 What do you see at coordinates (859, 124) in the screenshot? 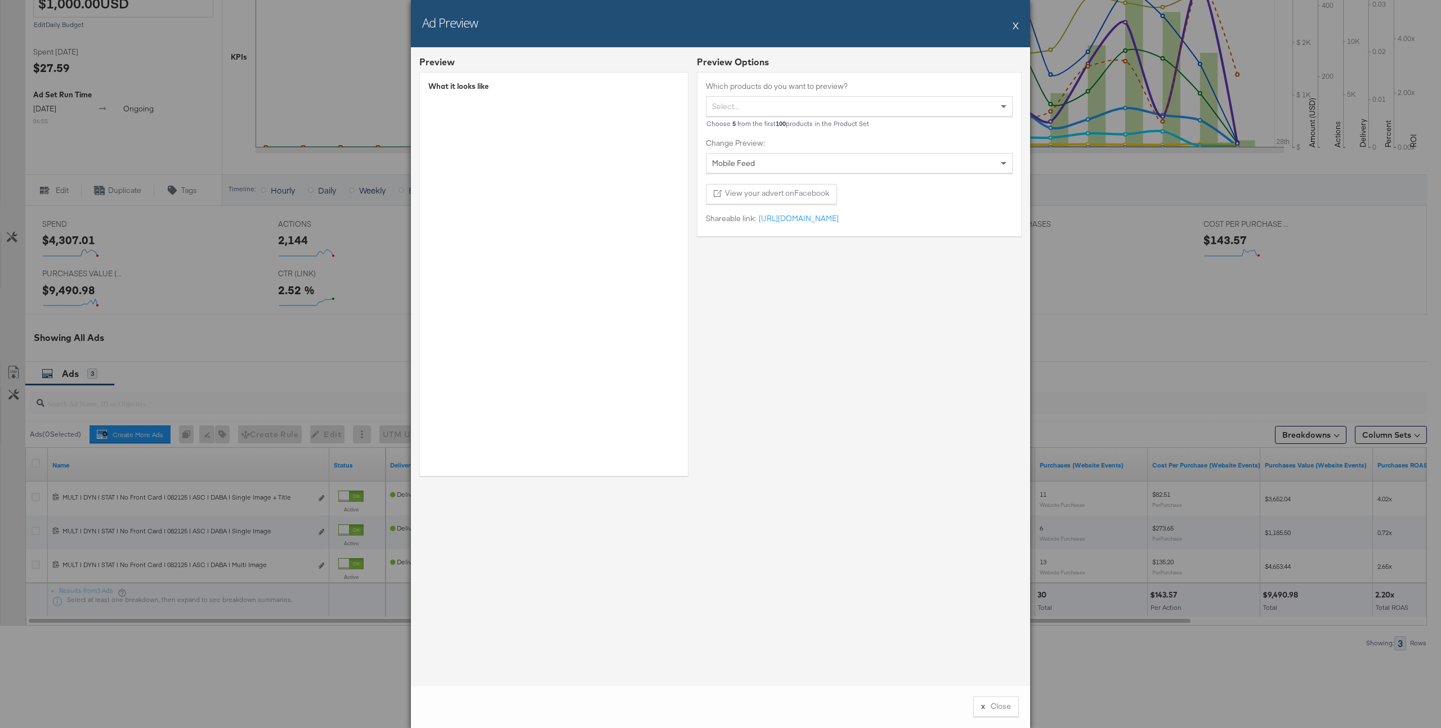
I see `div: Choose from the first products in the Product Set` at bounding box center [859, 124].